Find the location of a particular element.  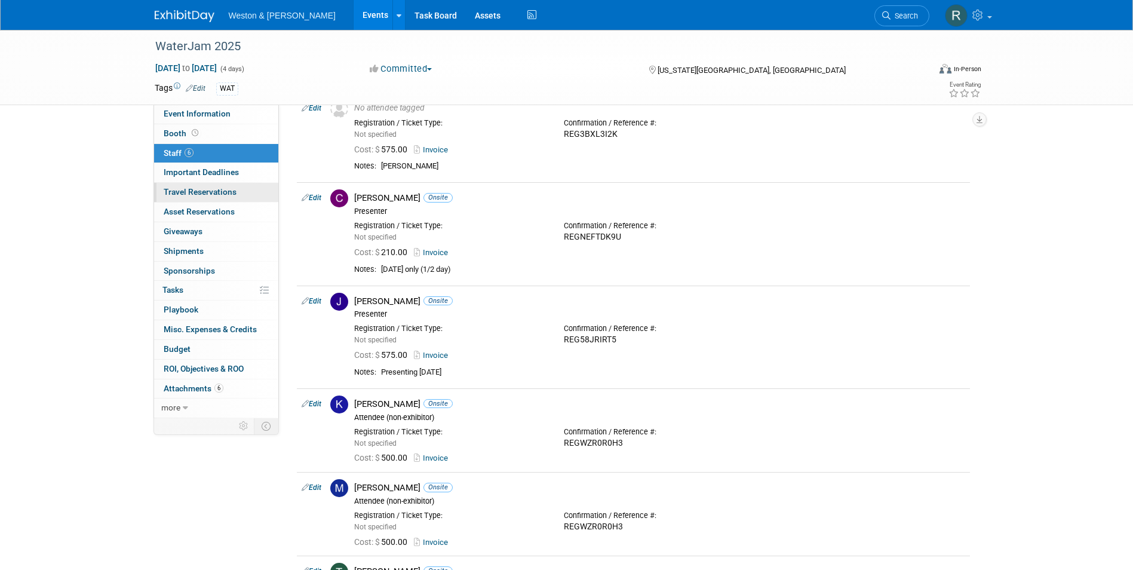

span: to is located at coordinates (186, 68).